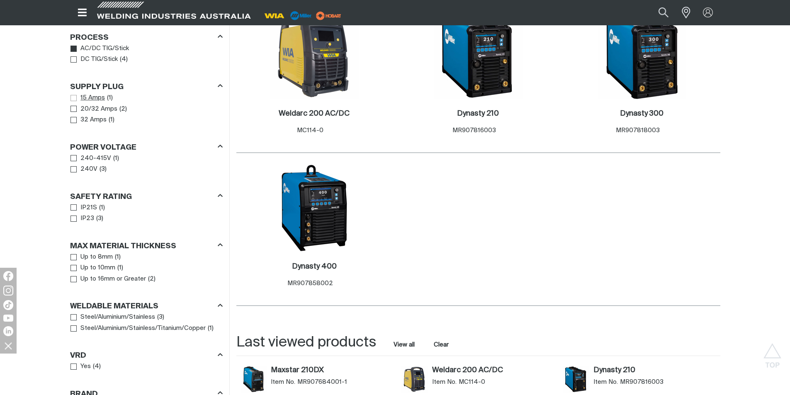 Image resolution: width=790 pixels, height=395 pixels. I want to click on a: Steel/Aluminium/Stainless, so click(113, 317).